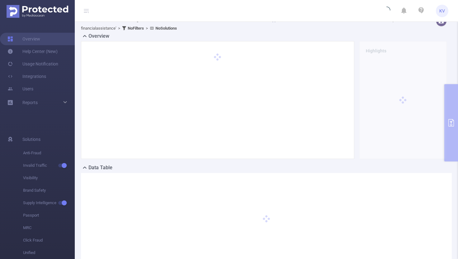  Describe the element at coordinates (49, 253) in the screenshot. I see `span: Unified` at that location.